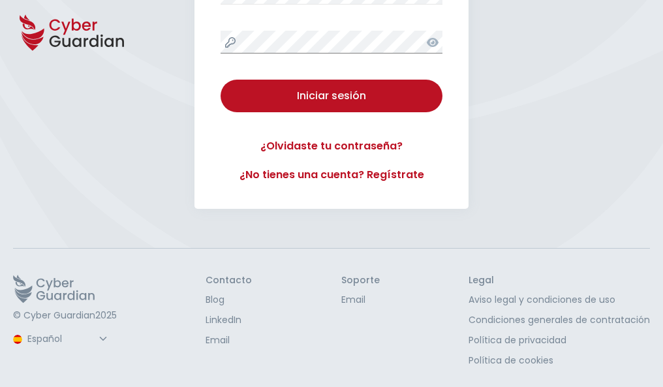 Image resolution: width=663 pixels, height=387 pixels. Describe the element at coordinates (360, 281) in the screenshot. I see `h3: Soporte` at that location.